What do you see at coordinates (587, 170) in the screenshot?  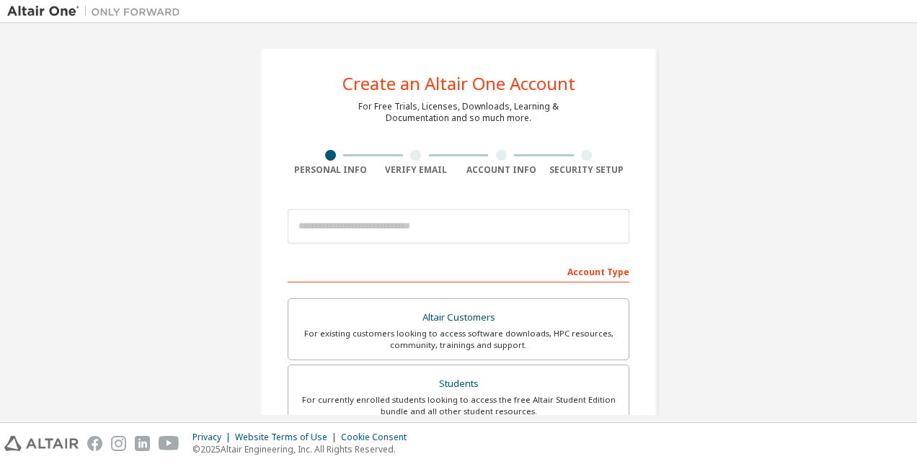 I see `div: Security Setup` at bounding box center [587, 170].